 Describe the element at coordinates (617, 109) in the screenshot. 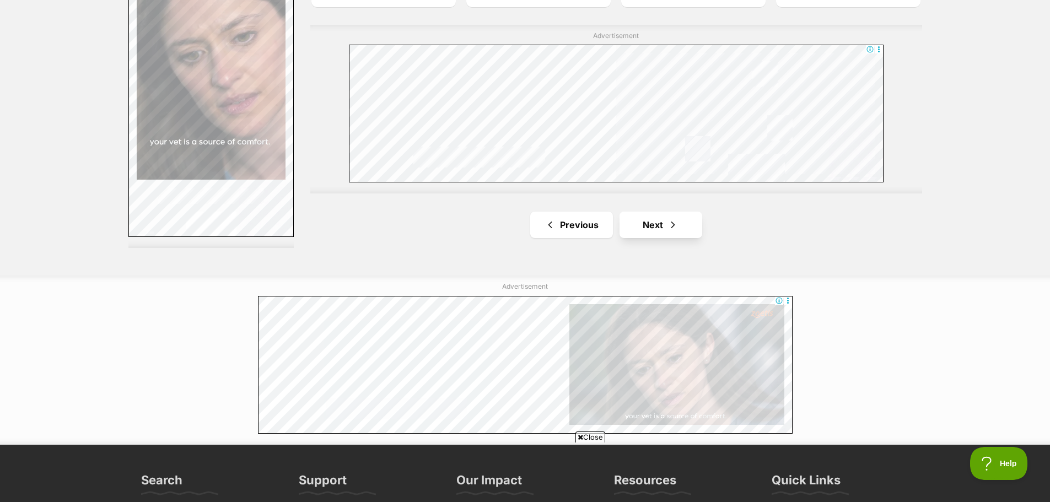

I see `div: Advertisement` at that location.